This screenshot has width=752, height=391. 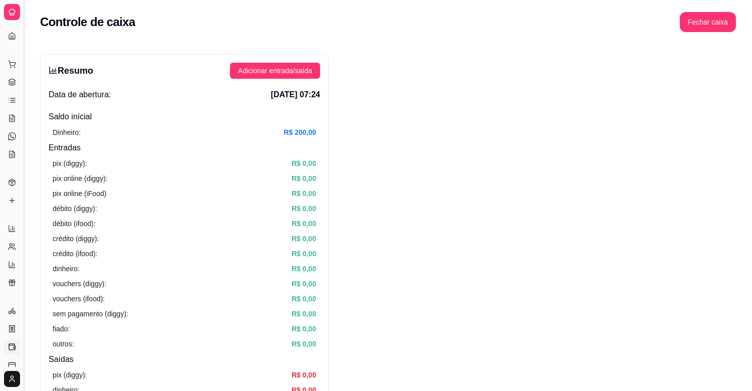 I want to click on article: dinheiro:, so click(x=66, y=269).